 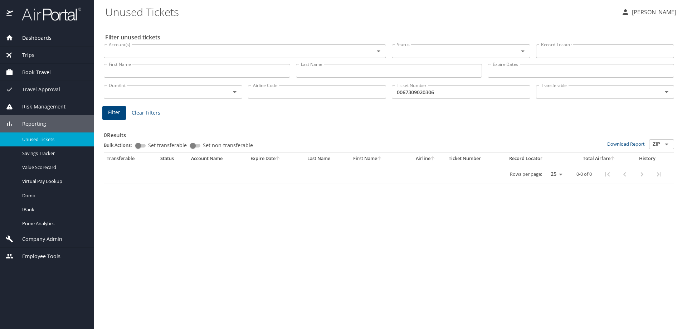 I want to click on span: Prime Analytics, so click(x=54, y=223).